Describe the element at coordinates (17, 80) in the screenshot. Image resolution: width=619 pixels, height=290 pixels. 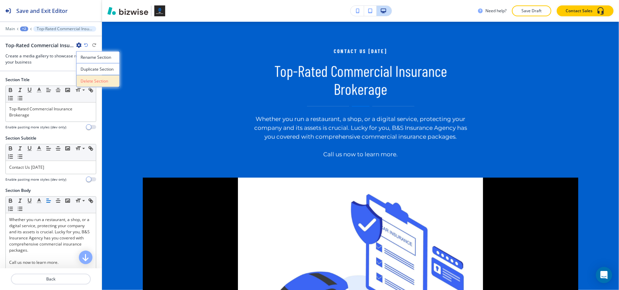
I see `h2: Section Title` at that location.